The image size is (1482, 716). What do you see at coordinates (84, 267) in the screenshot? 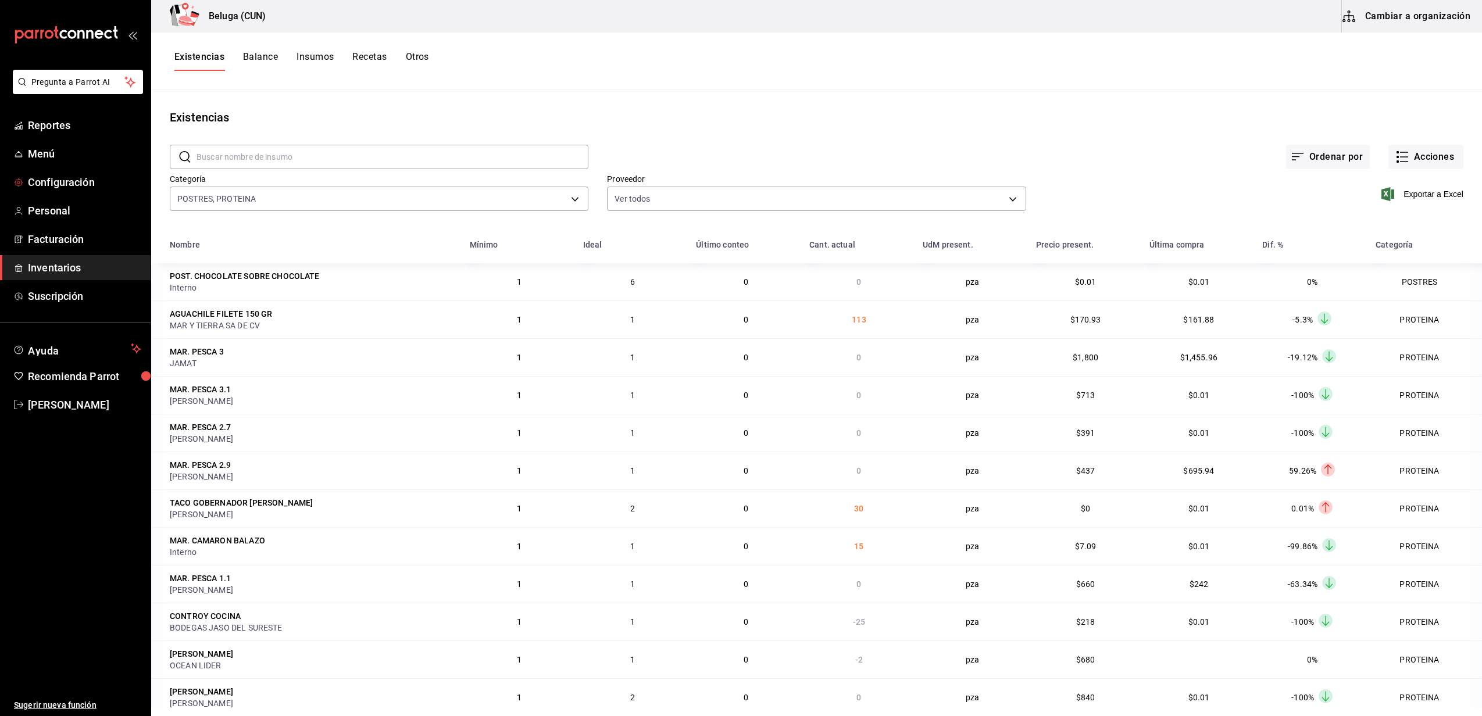
I see `span: Inventarios` at bounding box center [84, 267].